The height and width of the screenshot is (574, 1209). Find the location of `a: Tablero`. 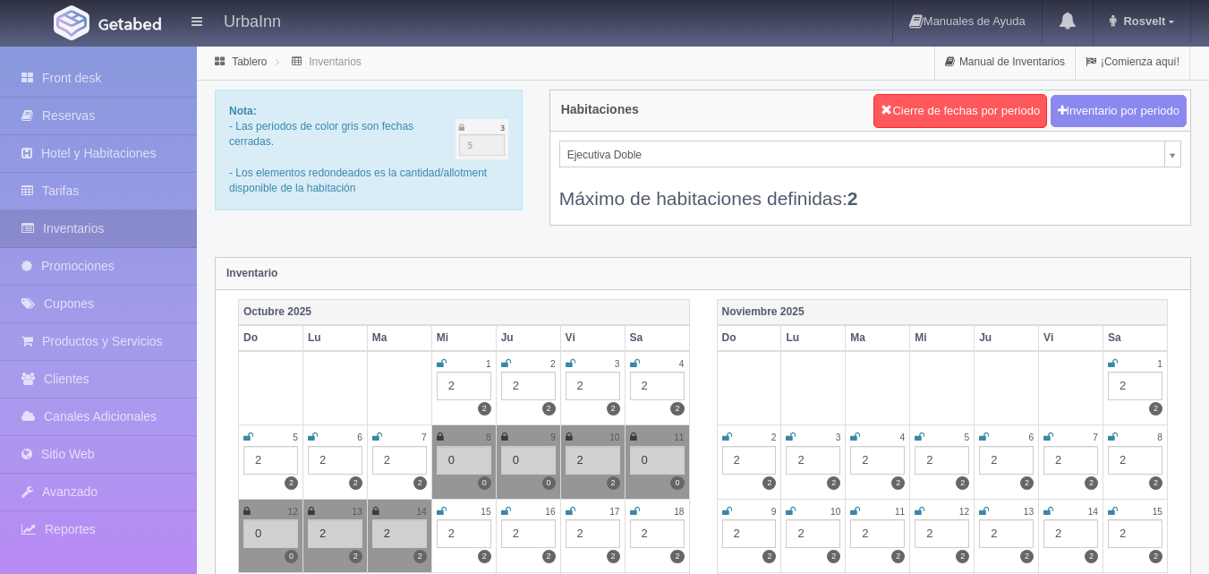

a: Tablero is located at coordinates (249, 62).